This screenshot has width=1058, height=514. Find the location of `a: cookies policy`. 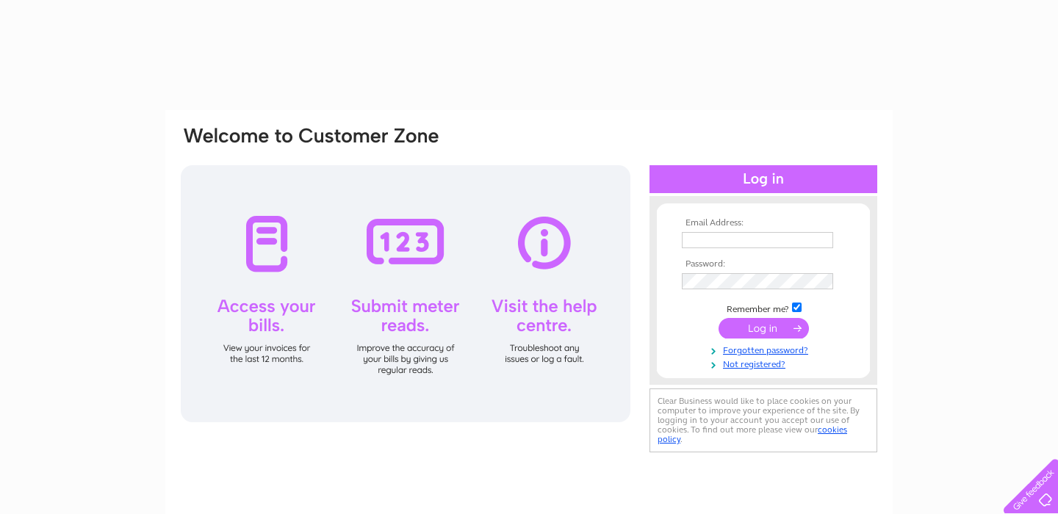

a: cookies policy is located at coordinates (752, 434).